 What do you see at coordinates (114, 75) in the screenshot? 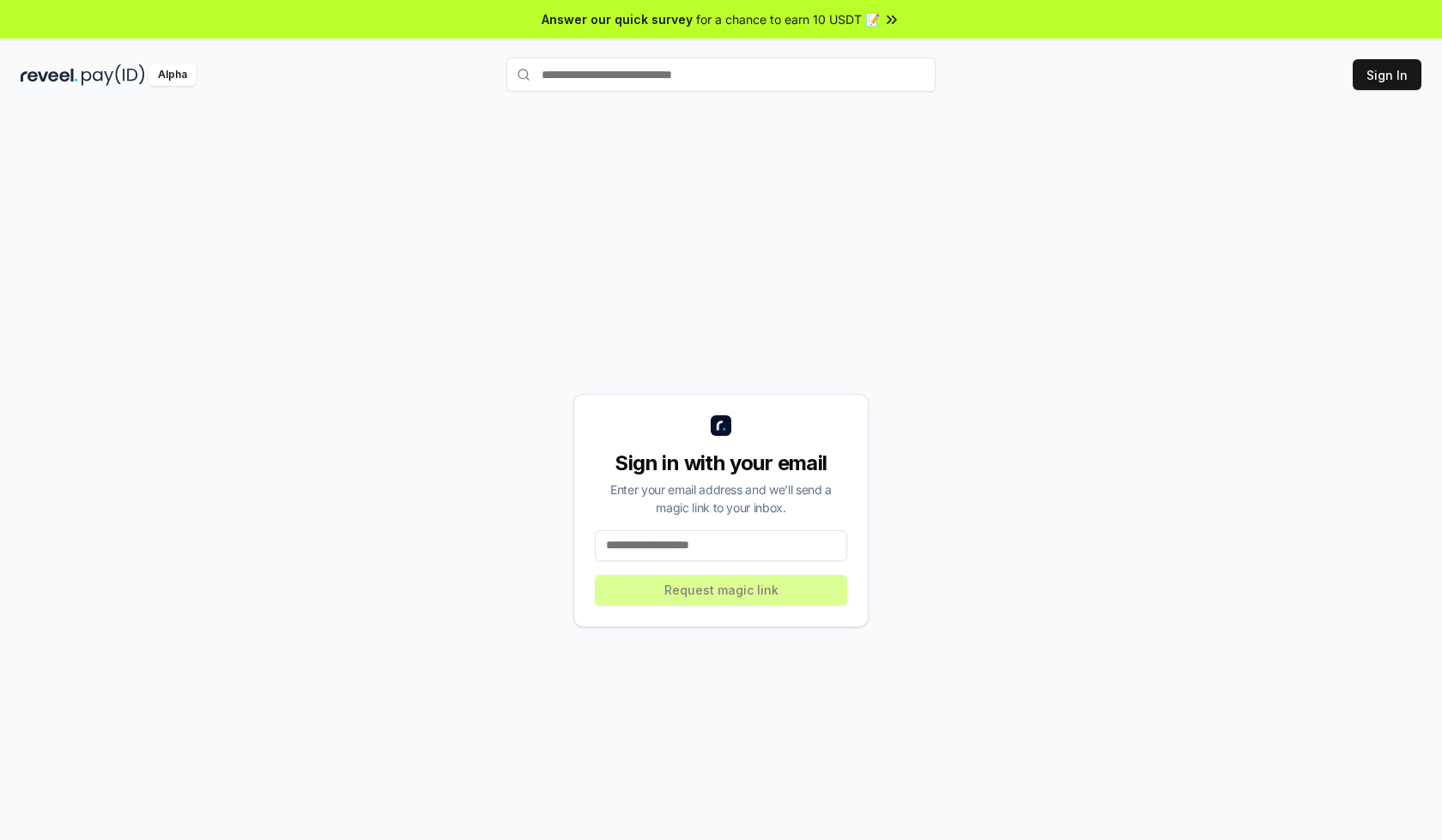
I see `img: pay_id` at bounding box center [114, 75].